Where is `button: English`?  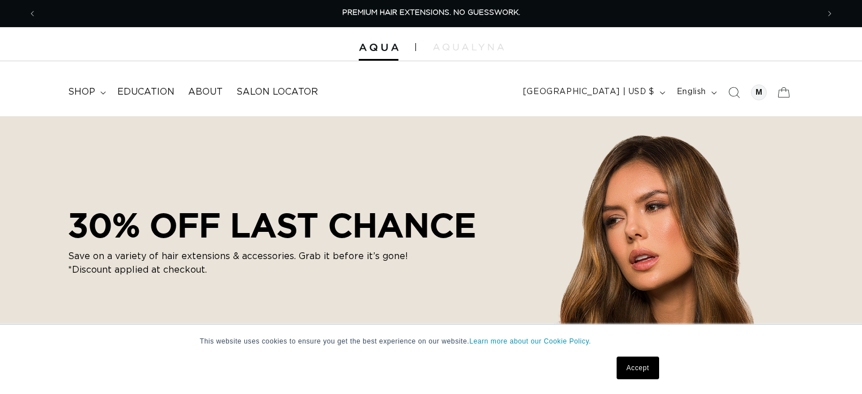
button: English is located at coordinates (695, 92).